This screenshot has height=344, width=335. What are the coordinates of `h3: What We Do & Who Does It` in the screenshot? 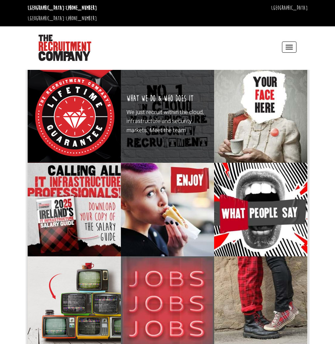 It's located at (160, 99).